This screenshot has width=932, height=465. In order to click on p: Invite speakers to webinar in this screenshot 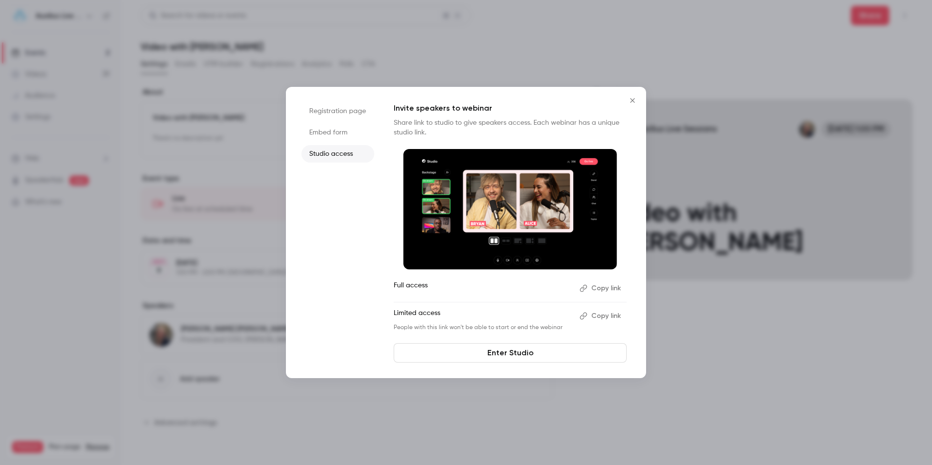, I will do `click(510, 108)`.